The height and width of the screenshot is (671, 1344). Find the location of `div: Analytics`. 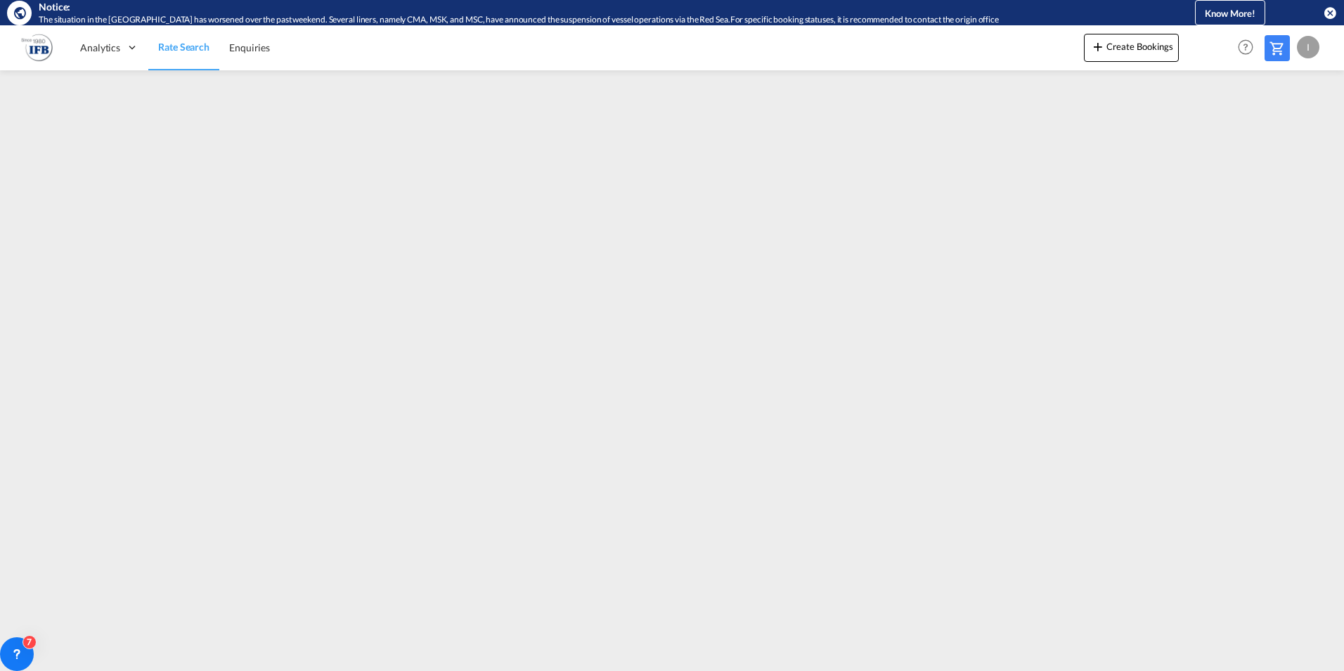

div: Analytics is located at coordinates (109, 47).